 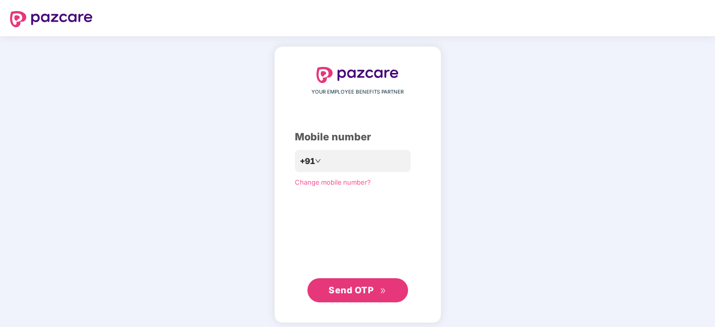 What do you see at coordinates (351, 290) in the screenshot?
I see `span: Send OTP` at bounding box center [351, 290].